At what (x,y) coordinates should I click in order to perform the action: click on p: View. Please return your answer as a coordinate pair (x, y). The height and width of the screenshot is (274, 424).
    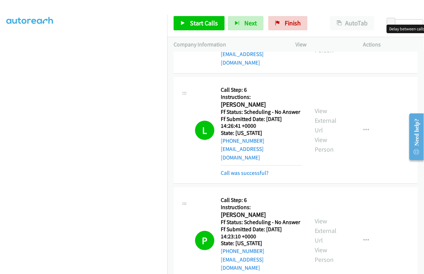
    Looking at the image, I should click on (323, 45).